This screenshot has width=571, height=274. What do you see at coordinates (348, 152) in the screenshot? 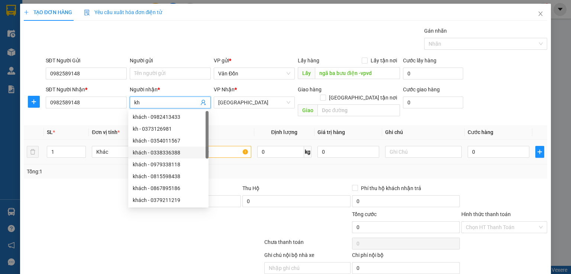
I see `input: 0` at bounding box center [348, 152].